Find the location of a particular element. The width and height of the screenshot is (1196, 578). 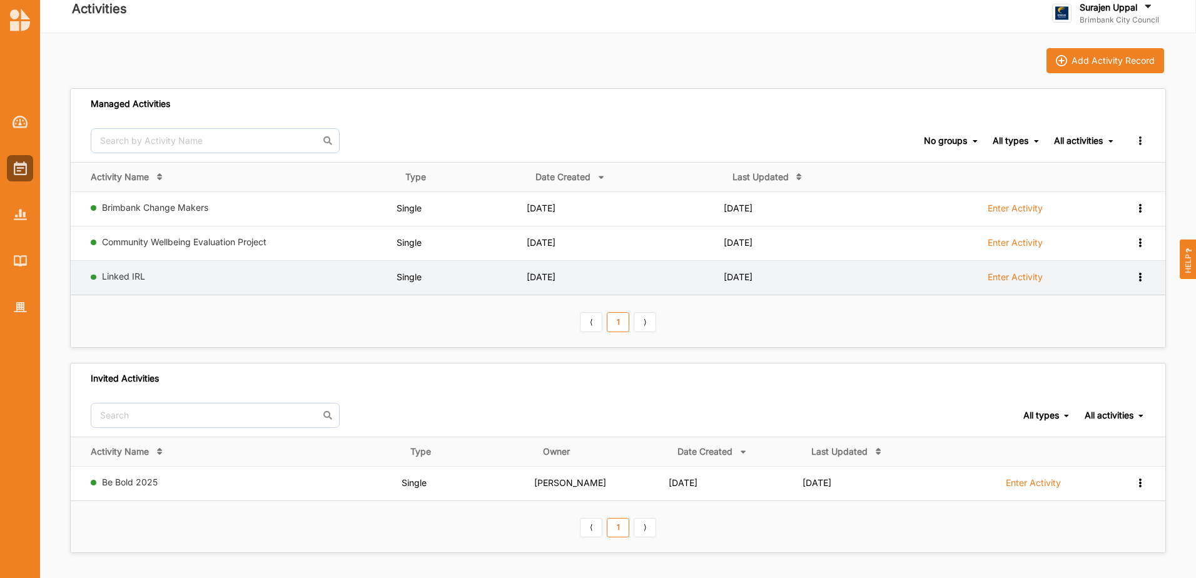

input: Search by Activity Name is located at coordinates (215, 141).